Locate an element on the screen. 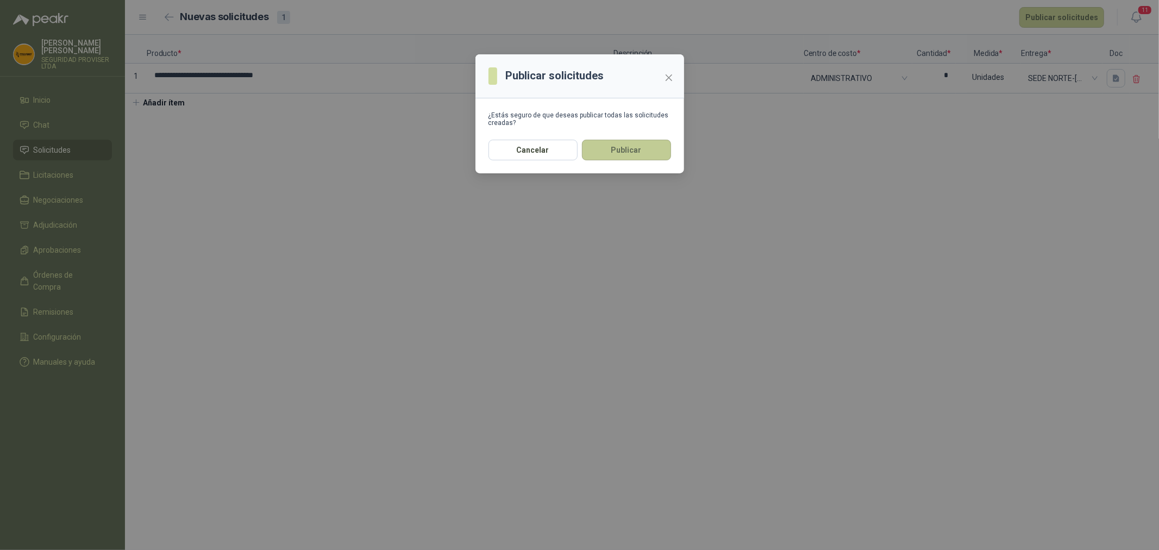  button: Cancelar is located at coordinates (533, 150).